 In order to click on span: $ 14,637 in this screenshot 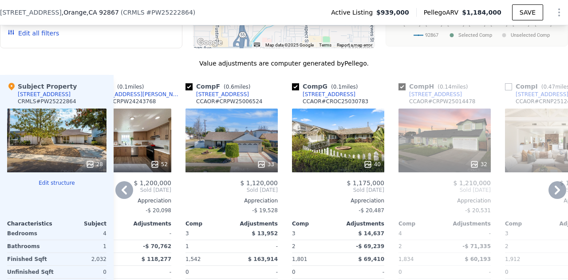, I will do `click(371, 234)`.